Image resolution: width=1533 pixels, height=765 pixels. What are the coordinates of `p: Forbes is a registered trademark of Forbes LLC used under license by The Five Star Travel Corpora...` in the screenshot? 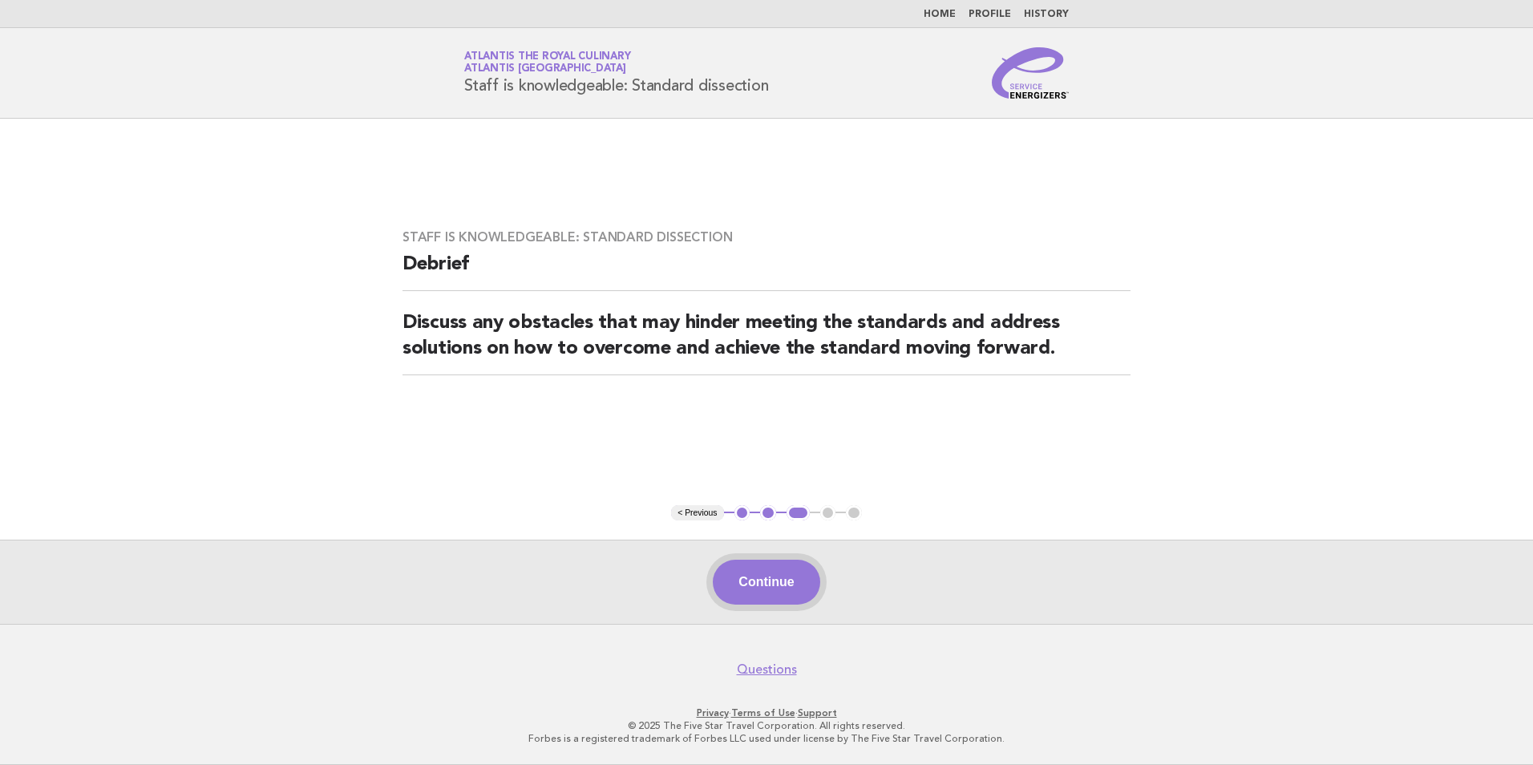 It's located at (767, 739).